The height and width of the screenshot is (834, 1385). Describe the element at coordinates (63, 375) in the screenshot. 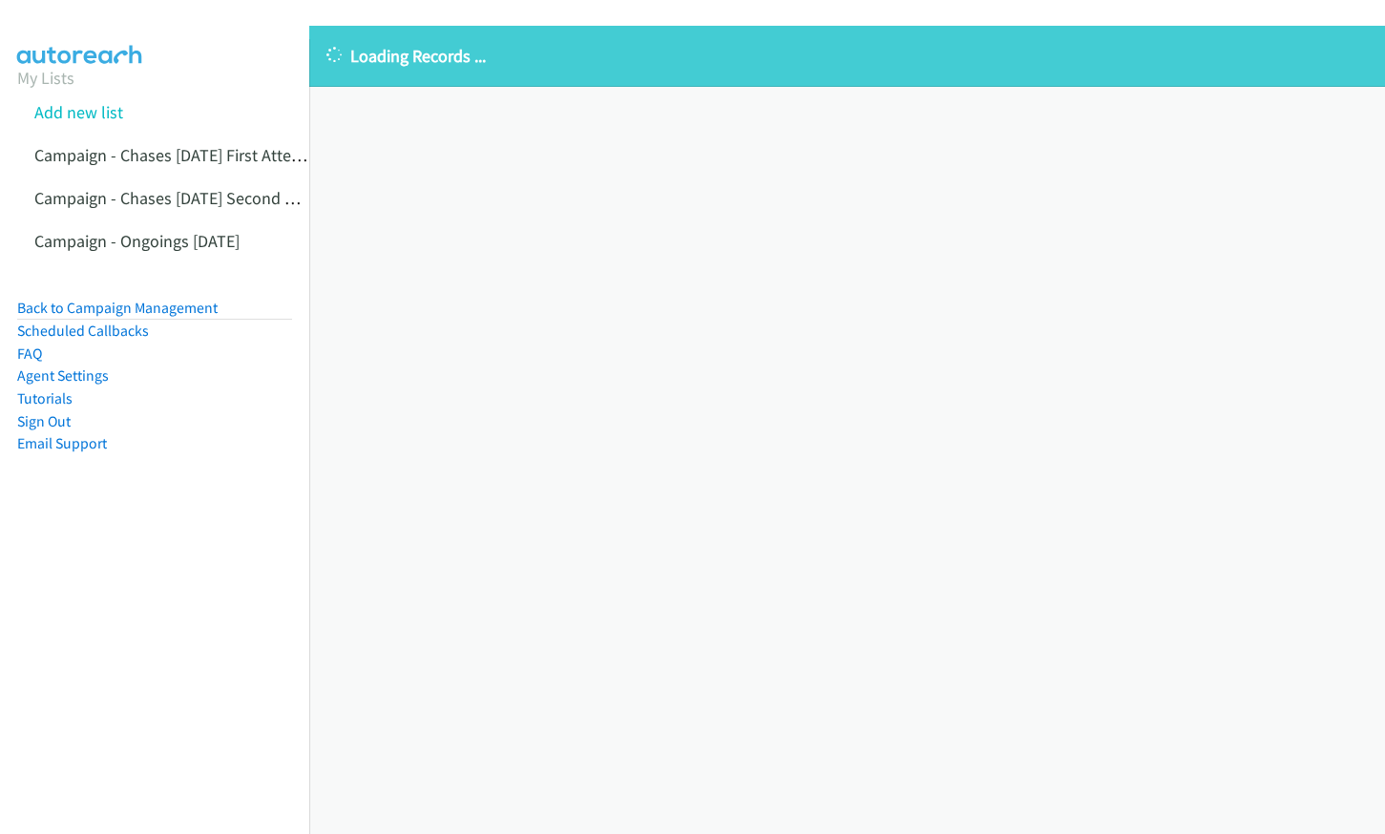

I see `a: Agent Settings` at that location.